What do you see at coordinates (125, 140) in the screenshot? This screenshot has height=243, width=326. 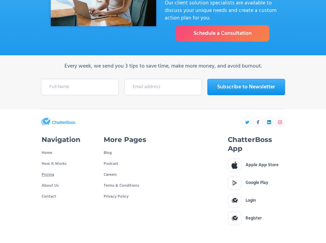 I see `h4: More Pages` at bounding box center [125, 140].